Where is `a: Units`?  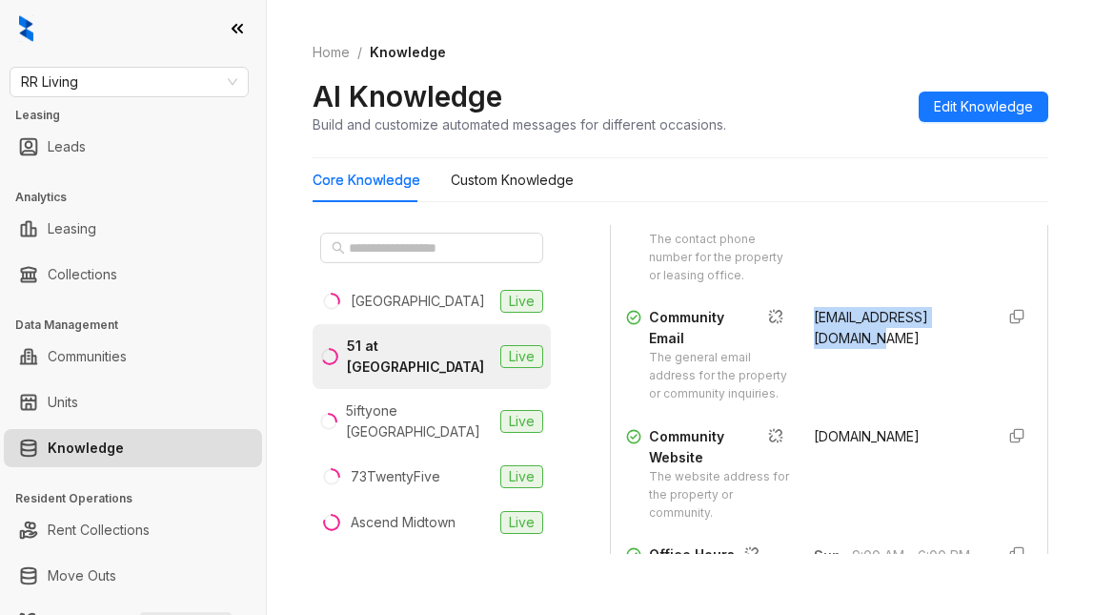
a: Units is located at coordinates (63, 402).